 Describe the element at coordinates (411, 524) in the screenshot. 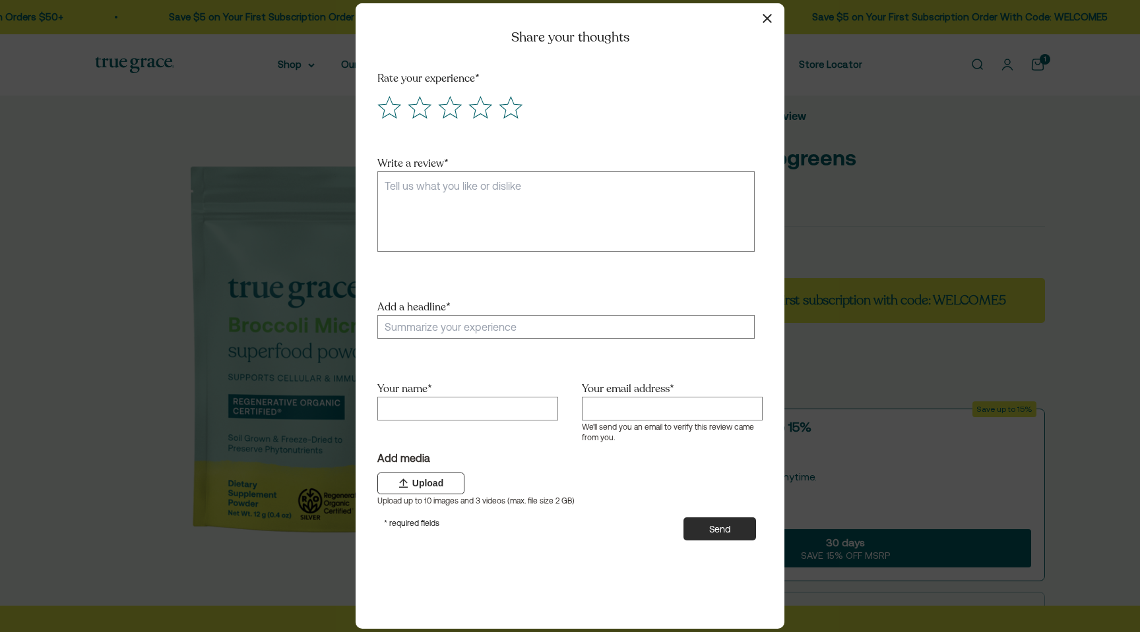

I see `p: * required fields` at that location.